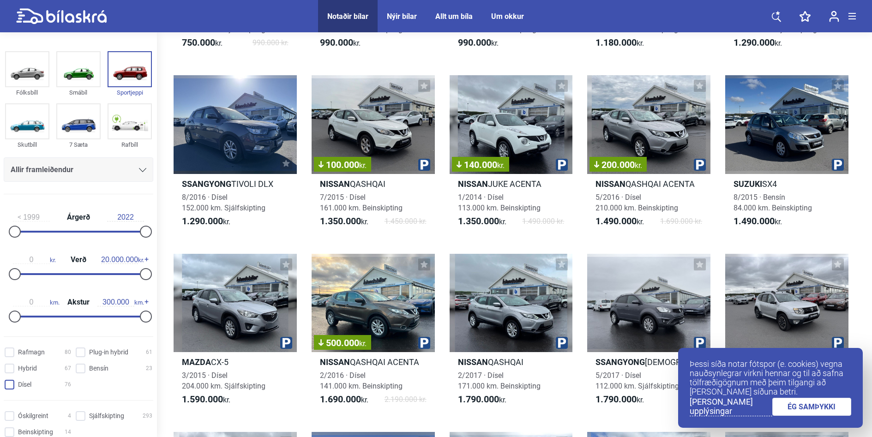 This screenshot has height=437, width=872. Describe the element at coordinates (405, 400) in the screenshot. I see `span: 2.190.000 kr.` at that location.